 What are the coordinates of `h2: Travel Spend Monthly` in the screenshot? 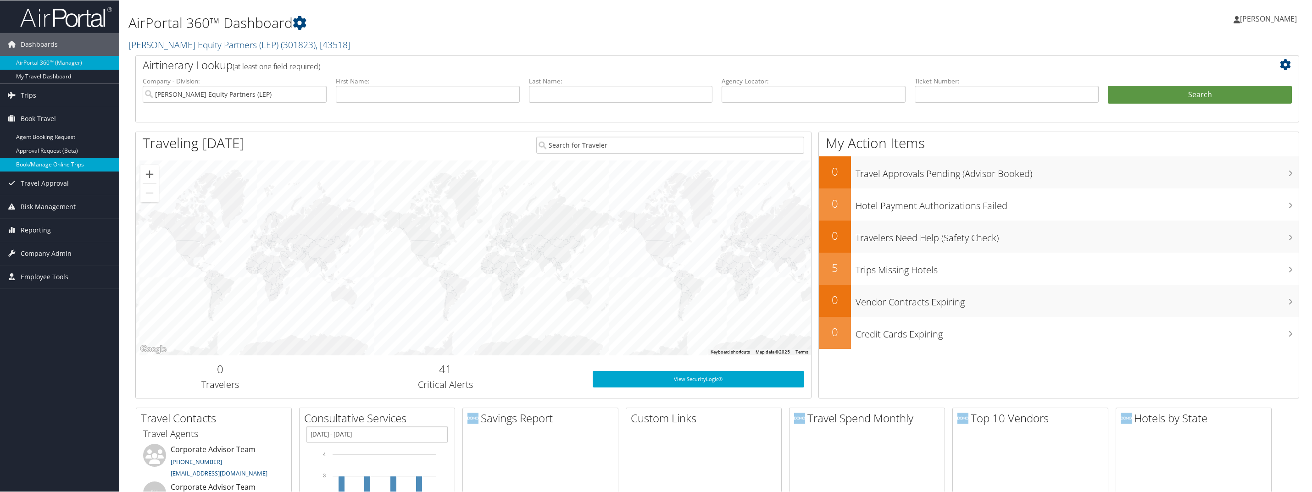 It's located at (869, 418).